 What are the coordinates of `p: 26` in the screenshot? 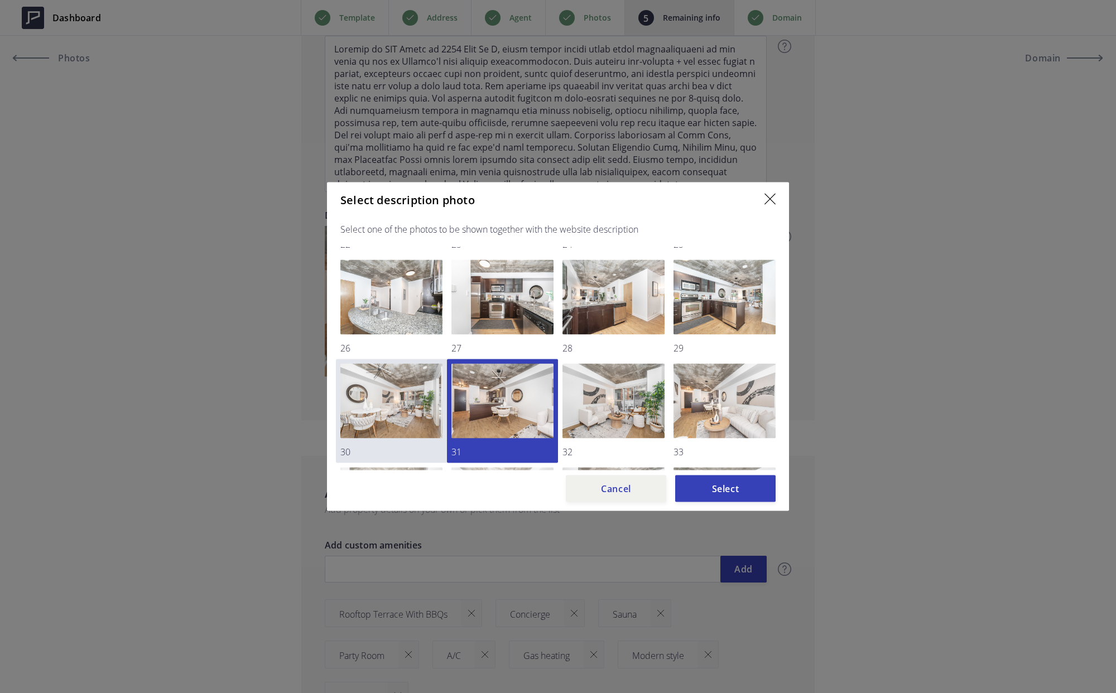 It's located at (391, 348).